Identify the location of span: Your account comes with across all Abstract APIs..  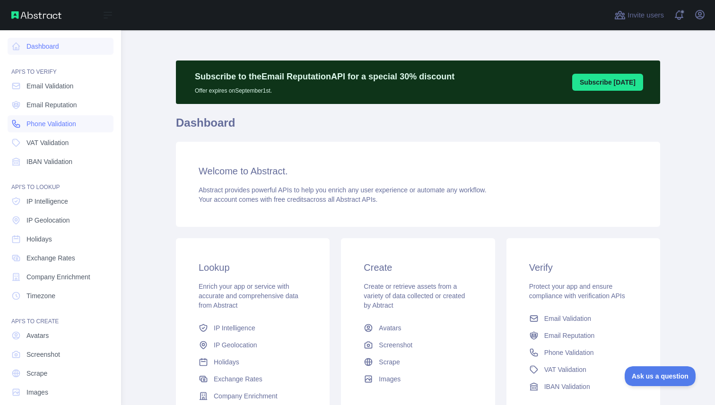
(288, 200).